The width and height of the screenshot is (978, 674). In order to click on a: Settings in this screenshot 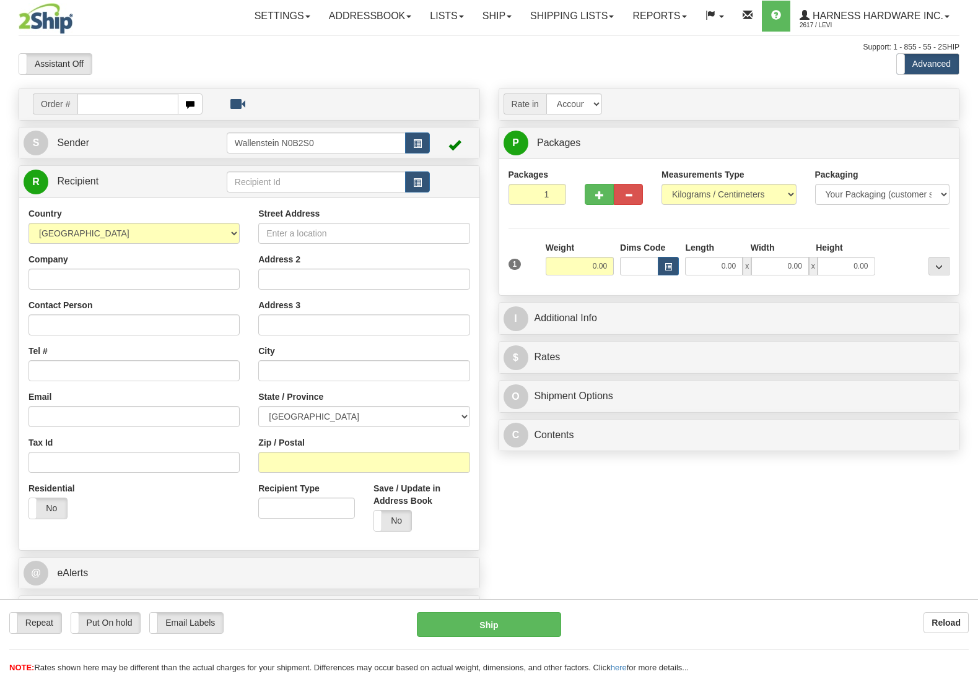, I will do `click(282, 16)`.